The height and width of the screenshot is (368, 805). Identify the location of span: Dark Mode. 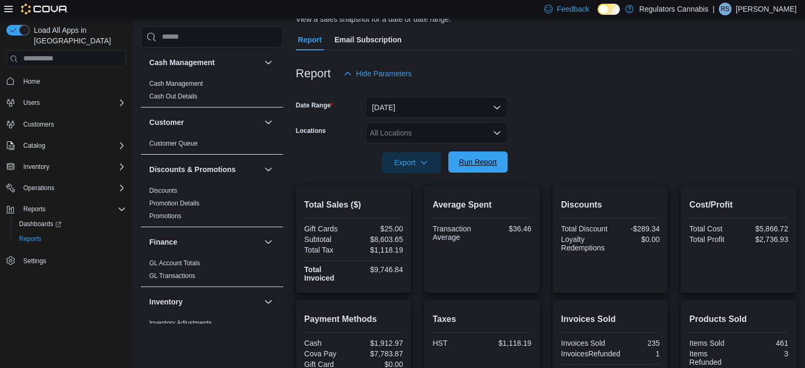
(597, 15).